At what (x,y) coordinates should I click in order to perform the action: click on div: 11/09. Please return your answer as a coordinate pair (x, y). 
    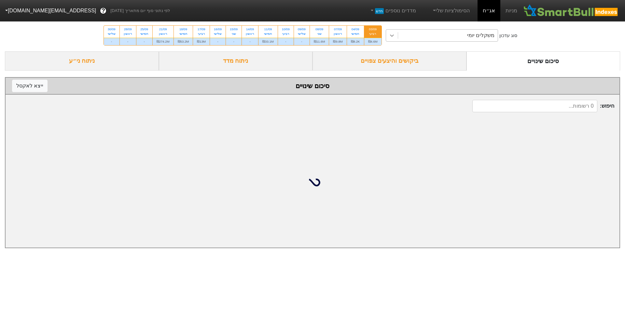
    Looking at the image, I should click on (268, 29).